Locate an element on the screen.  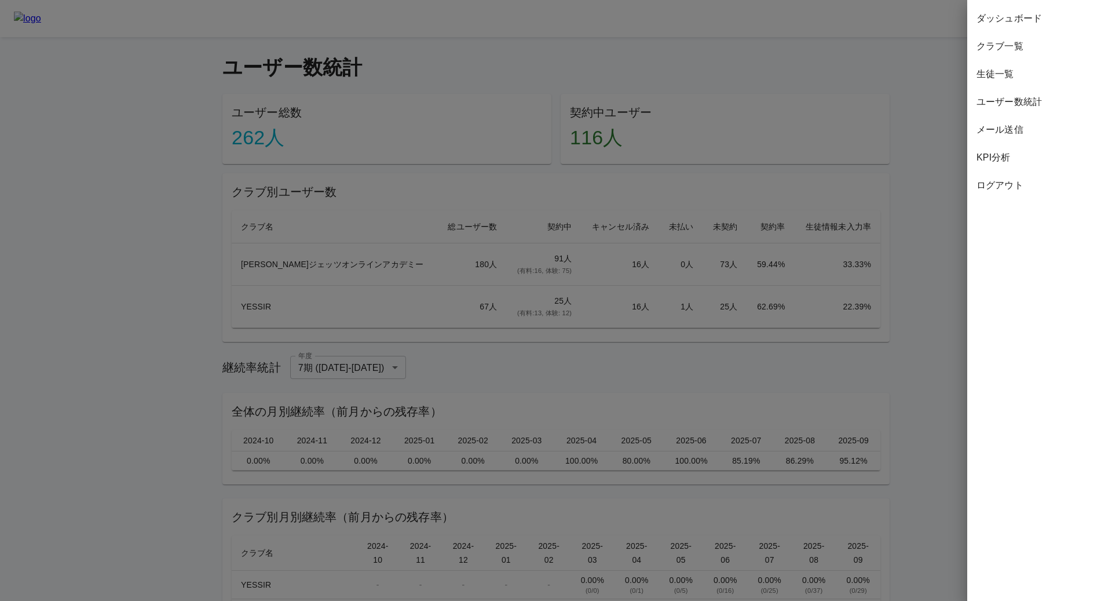
span: メール送信 is located at coordinates (1040, 130).